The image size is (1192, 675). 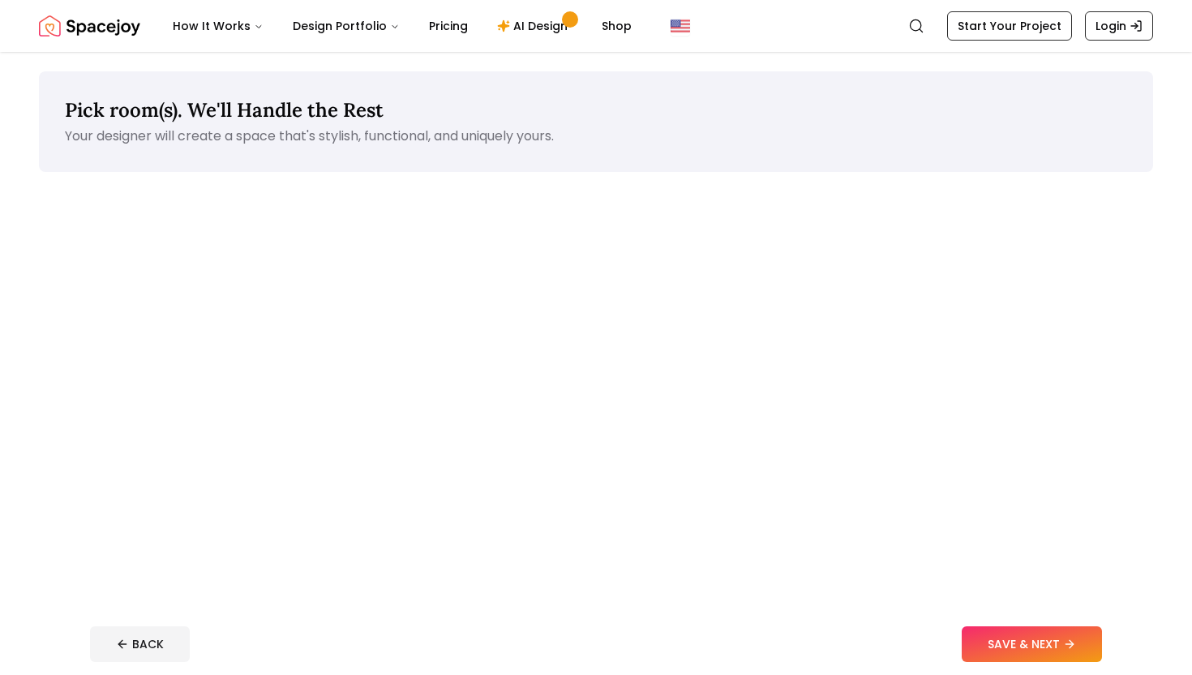 I want to click on span: Pick room(s). We'll Handle the Rest, so click(x=224, y=109).